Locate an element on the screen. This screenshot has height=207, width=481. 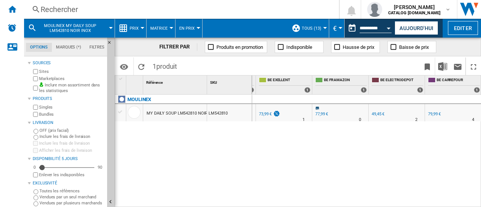
div: Prix is located at coordinates (130, 28).